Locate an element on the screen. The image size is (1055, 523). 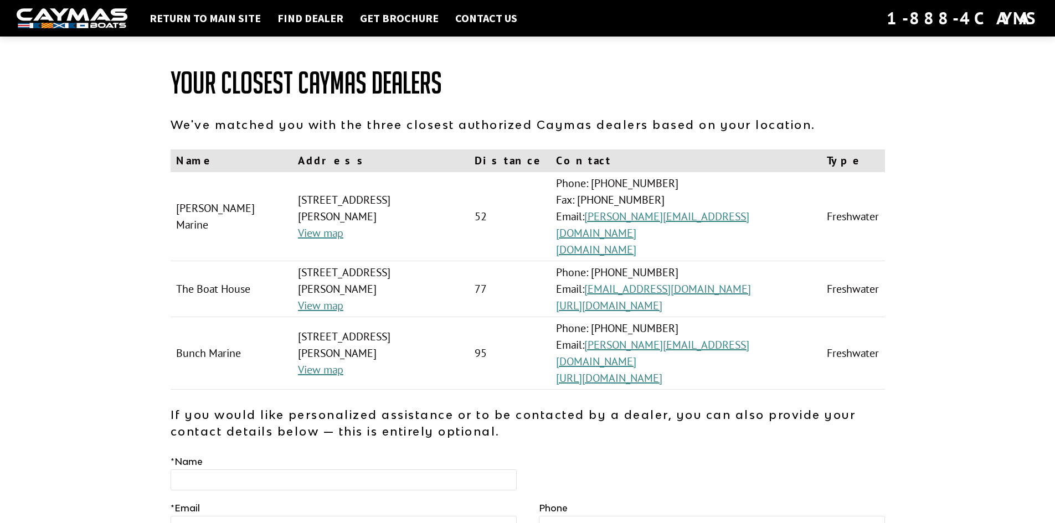
td: 95 is located at coordinates (510, 353).